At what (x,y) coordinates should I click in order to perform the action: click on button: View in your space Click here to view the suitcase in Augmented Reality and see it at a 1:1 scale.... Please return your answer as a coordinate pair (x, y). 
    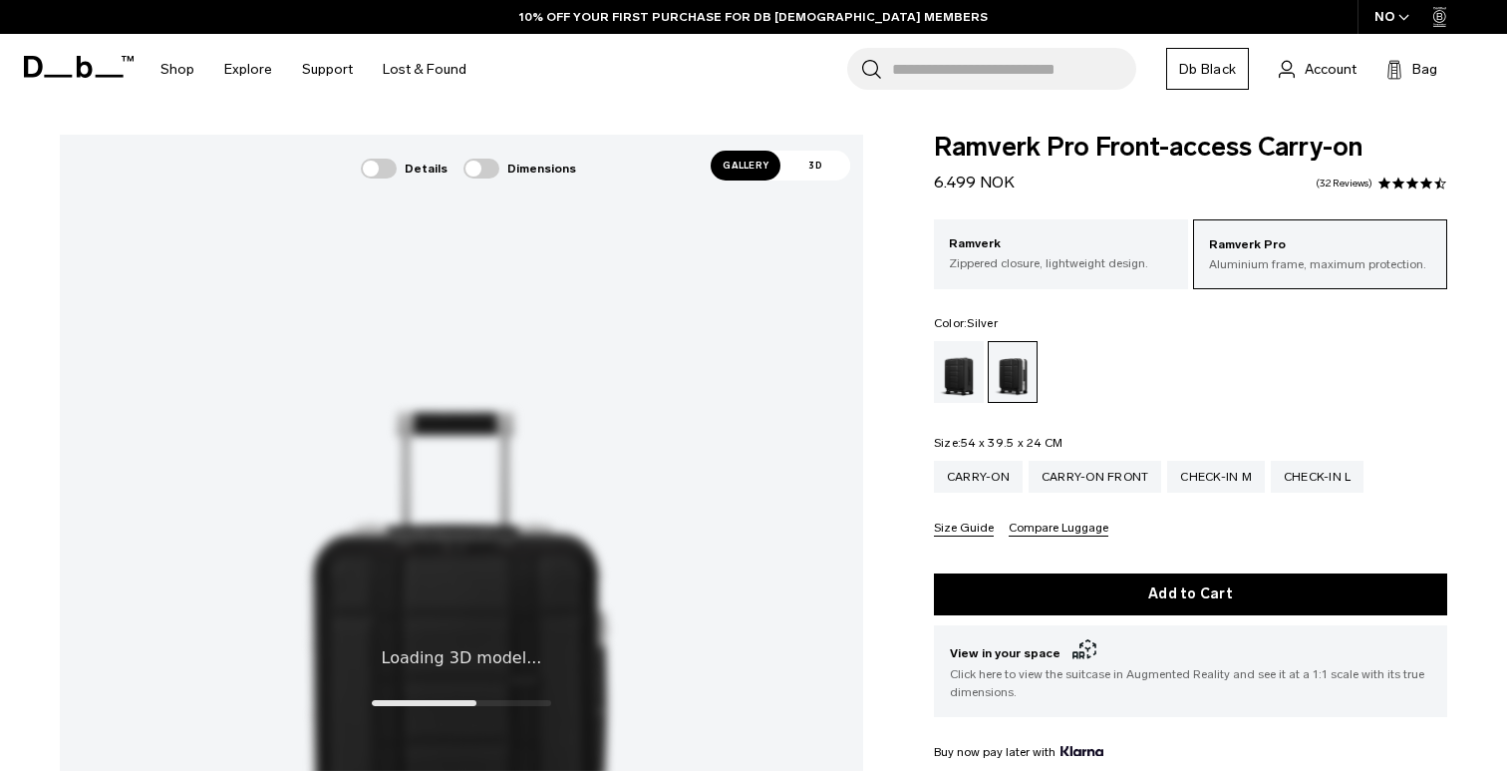
    Looking at the image, I should click on (1190, 671).